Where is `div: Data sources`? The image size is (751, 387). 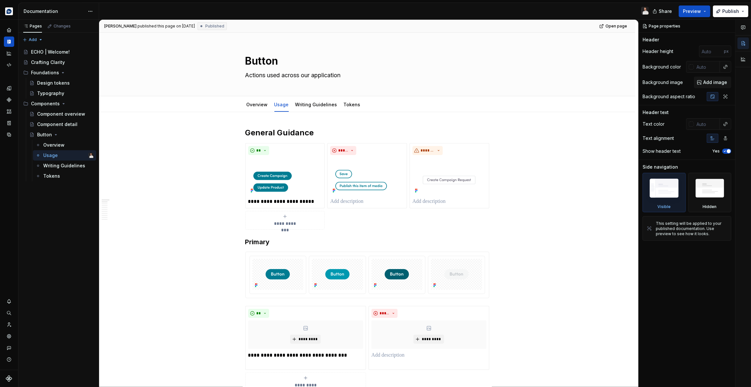
div: Data sources is located at coordinates (9, 135).